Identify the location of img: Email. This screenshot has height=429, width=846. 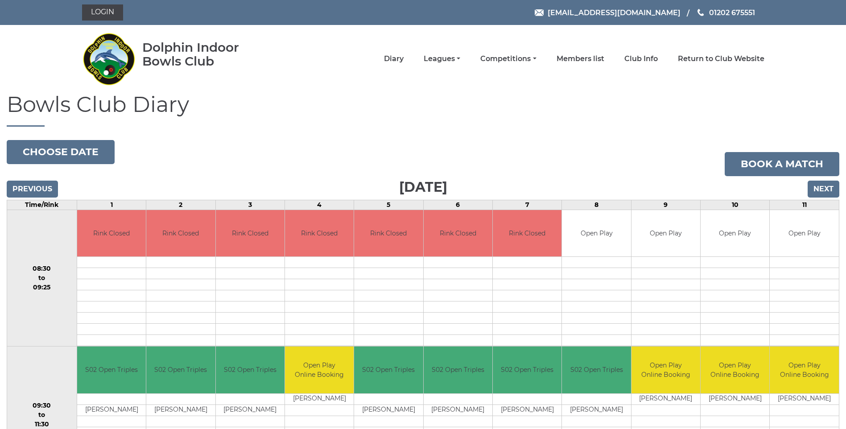
(539, 12).